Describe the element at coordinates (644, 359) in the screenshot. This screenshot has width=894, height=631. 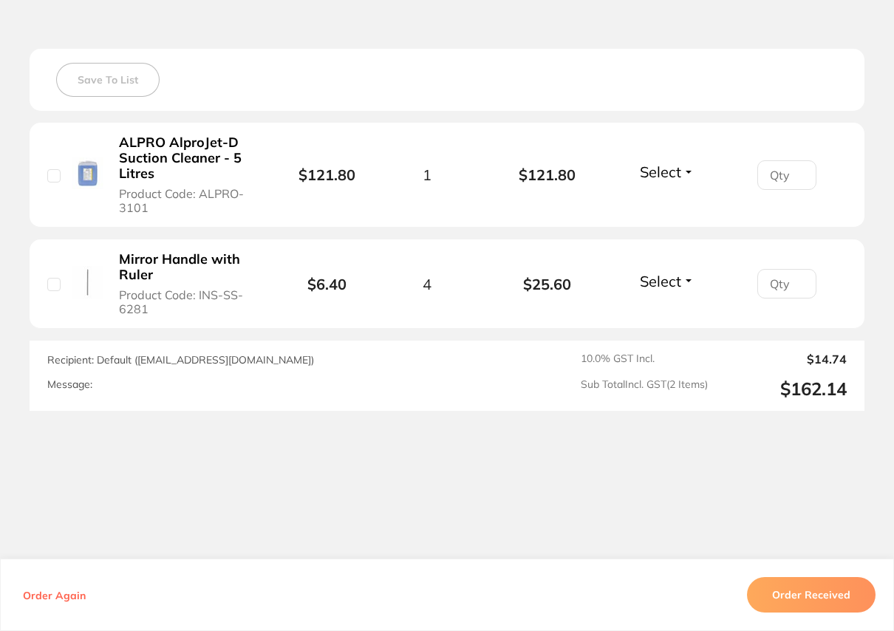
I see `span: 10.0 % GST Incl.` at that location.